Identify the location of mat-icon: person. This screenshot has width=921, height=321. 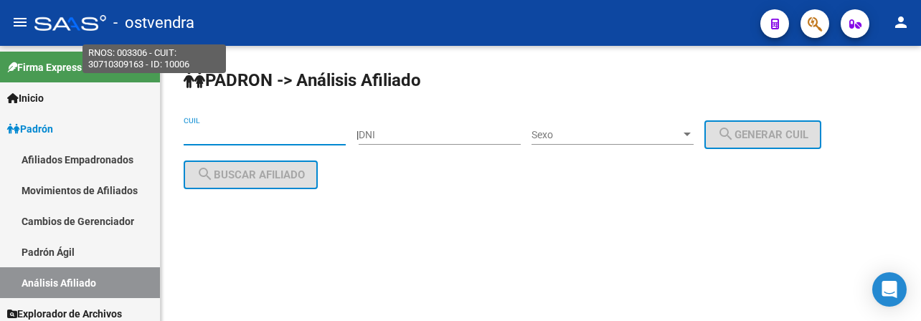
(901, 22).